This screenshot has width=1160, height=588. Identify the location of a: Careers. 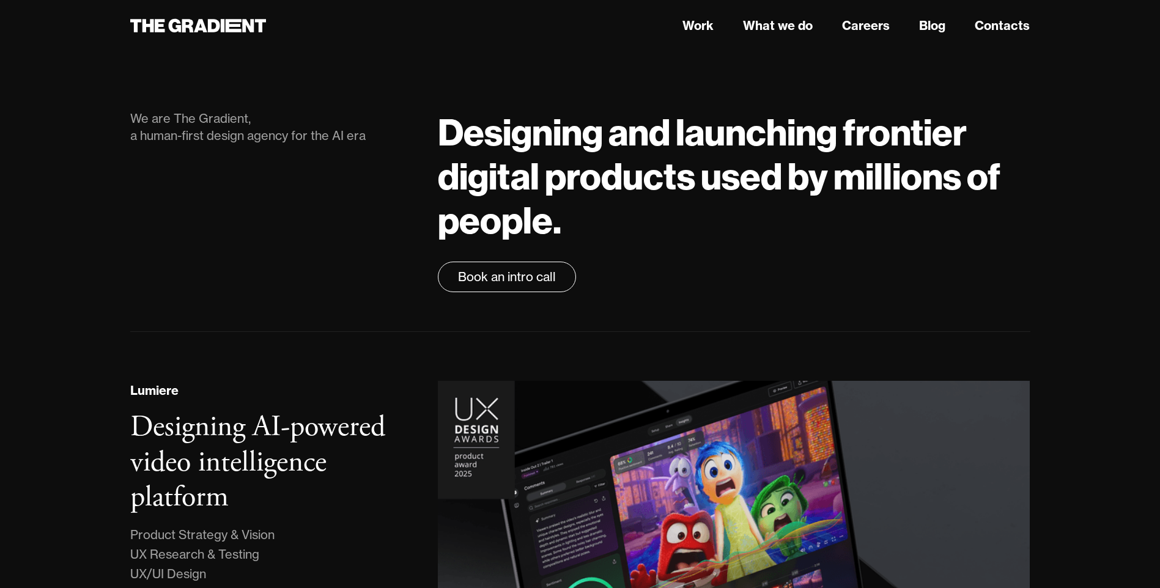
(866, 26).